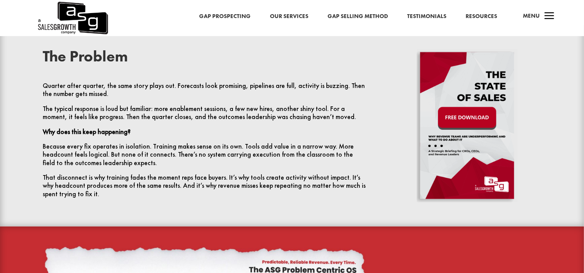  Describe the element at coordinates (205, 93) in the screenshot. I see `p: Quarter after quarter, the same story plays out. Forecasts look promising, pipelines are full, ac...` at that location.